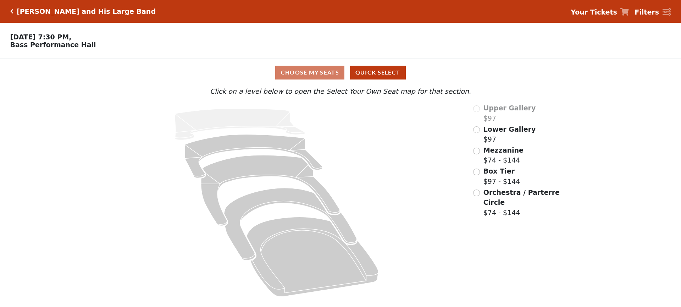  What do you see at coordinates (510, 108) in the screenshot?
I see `span: Upper Gallery` at bounding box center [510, 108].